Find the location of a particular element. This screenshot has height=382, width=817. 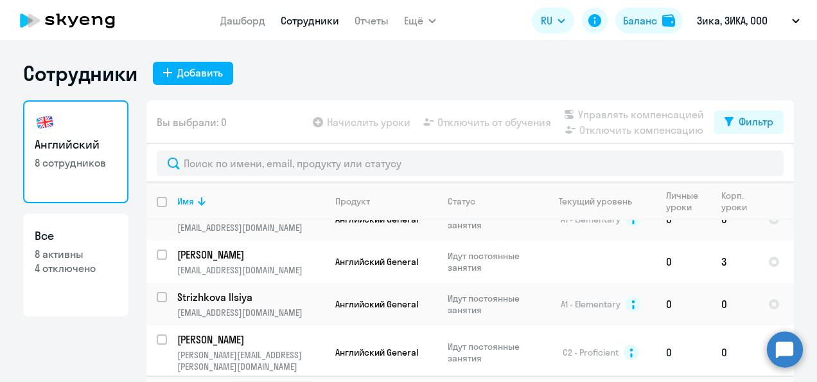

button: Фильтр is located at coordinates (749, 122).